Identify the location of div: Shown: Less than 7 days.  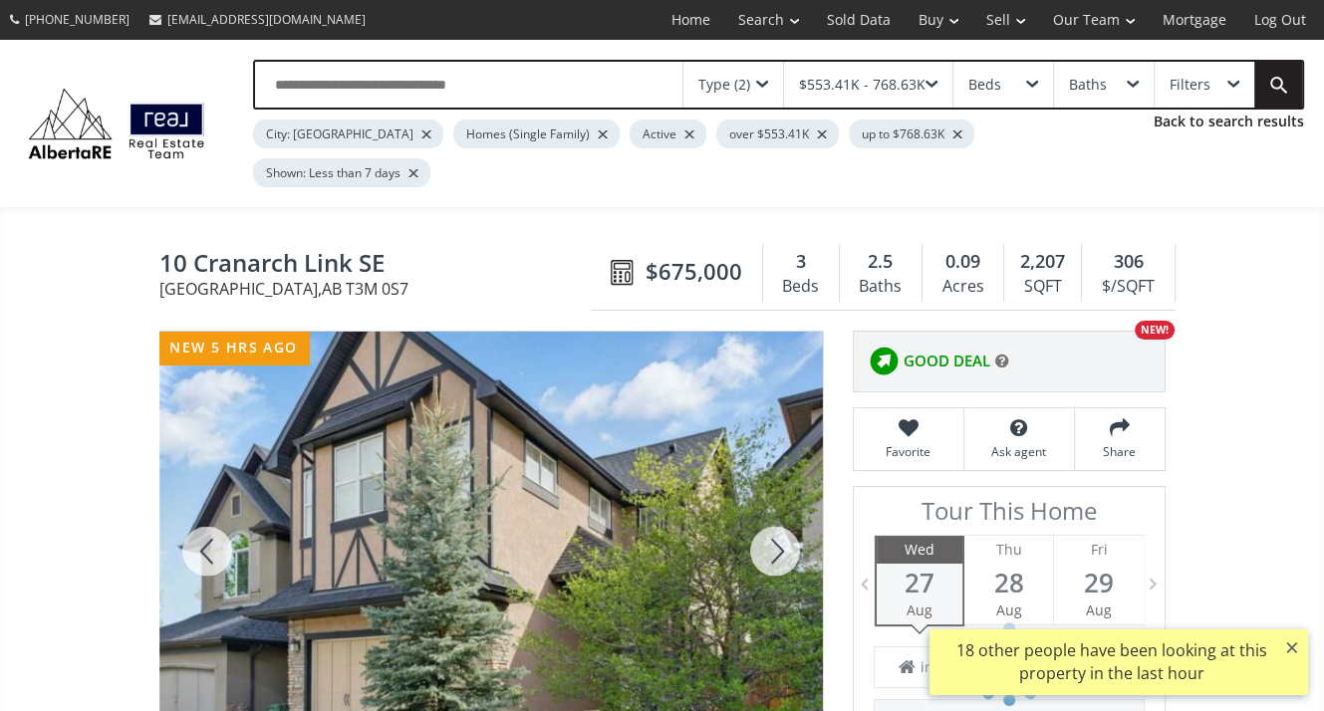
(342, 172).